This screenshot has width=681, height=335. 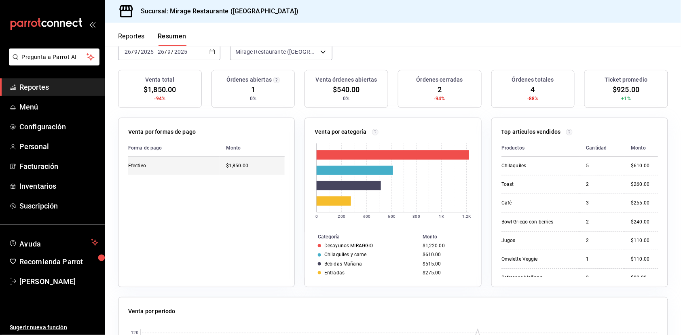 I want to click on div: $1,850.00, so click(x=255, y=166).